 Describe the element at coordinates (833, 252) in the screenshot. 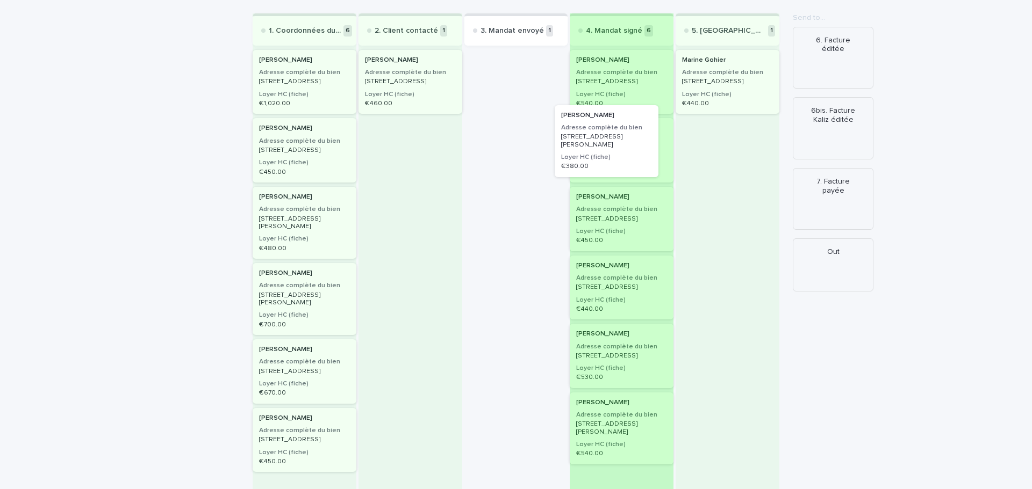

I see `p: Out` at that location.